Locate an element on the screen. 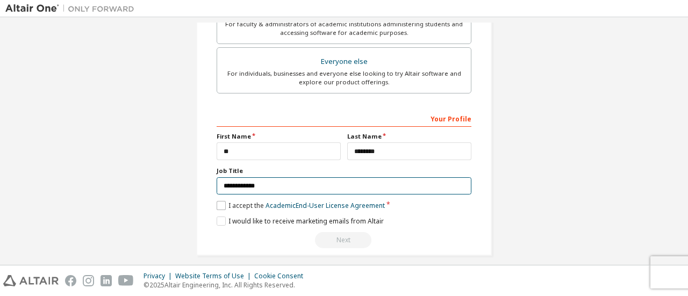 This screenshot has width=688, height=296. div: Your Profile is located at coordinates (344, 118).